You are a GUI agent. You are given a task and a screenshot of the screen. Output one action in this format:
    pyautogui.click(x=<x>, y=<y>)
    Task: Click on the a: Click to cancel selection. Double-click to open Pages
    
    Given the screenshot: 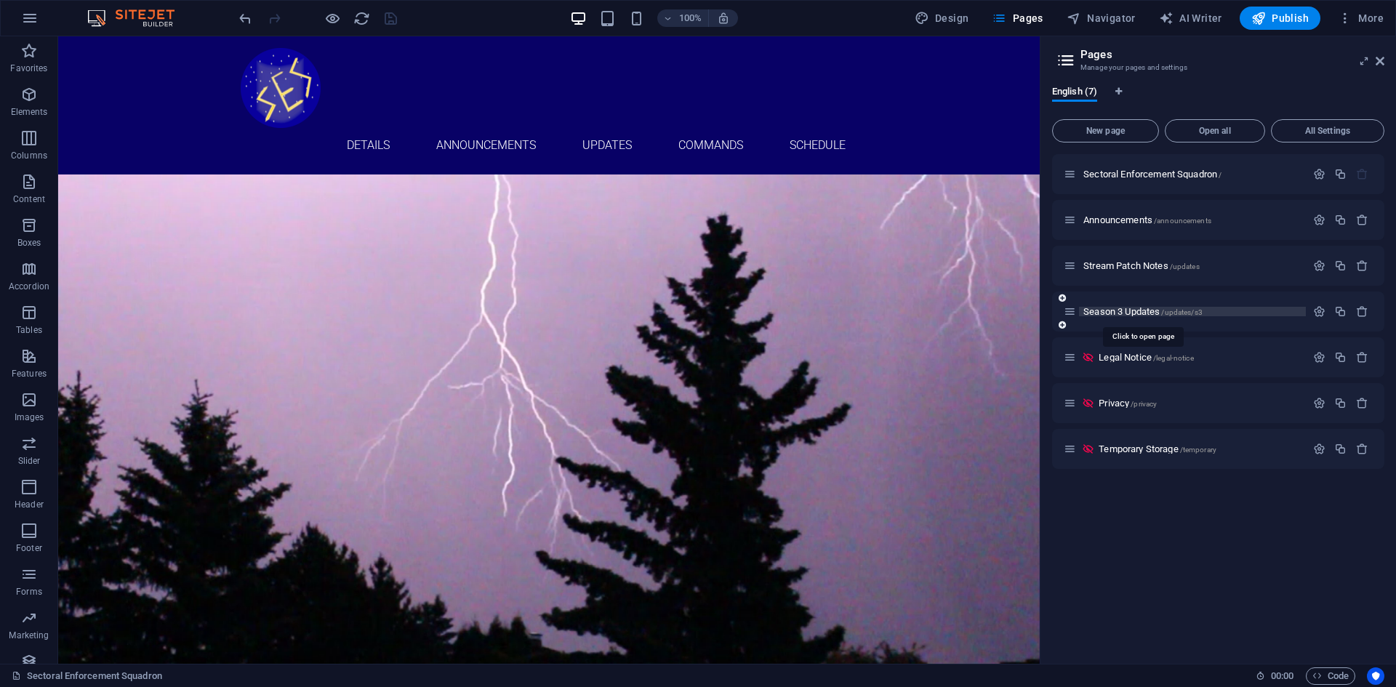 What is the action you would take?
    pyautogui.click(x=87, y=676)
    